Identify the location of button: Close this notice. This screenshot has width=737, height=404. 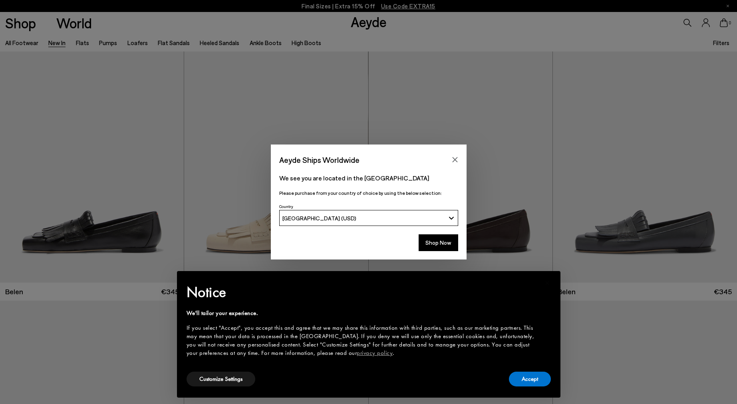
(547, 283).